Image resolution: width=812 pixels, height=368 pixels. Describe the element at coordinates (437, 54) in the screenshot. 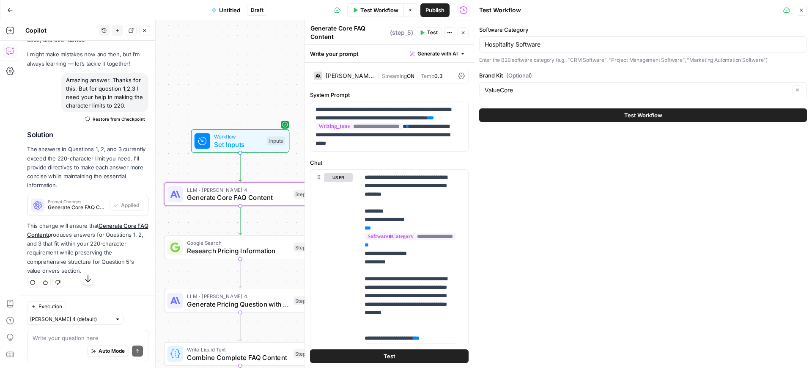

I see `span: Generate with AI` at that location.